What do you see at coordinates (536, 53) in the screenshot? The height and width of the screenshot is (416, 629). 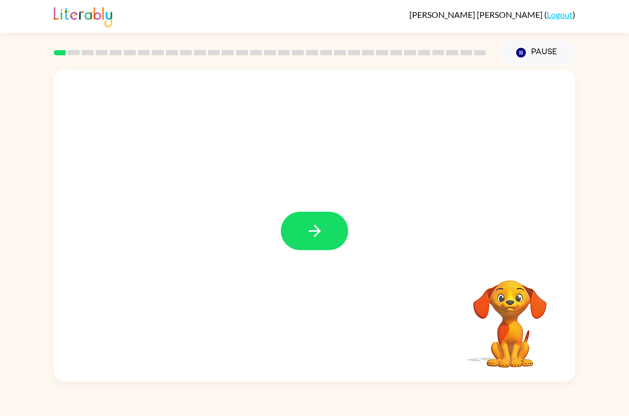 I see `button: Pause` at bounding box center [536, 53].